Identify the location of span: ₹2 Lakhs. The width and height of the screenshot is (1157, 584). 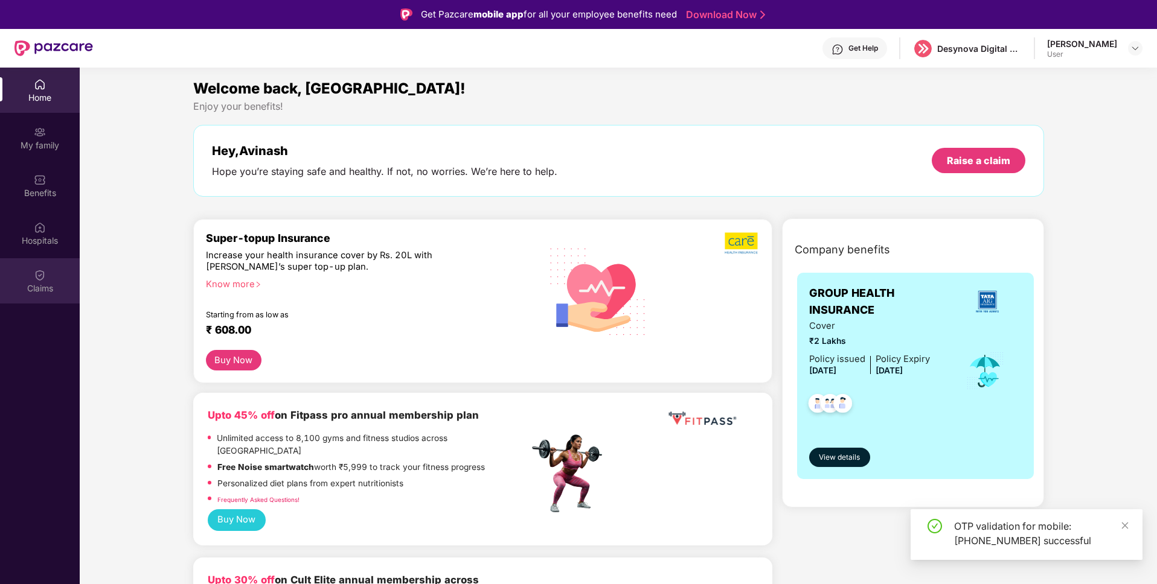
(869, 342).